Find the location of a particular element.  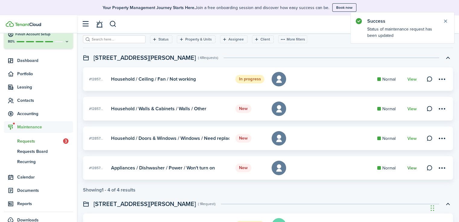

status: In progress is located at coordinates (250, 79).